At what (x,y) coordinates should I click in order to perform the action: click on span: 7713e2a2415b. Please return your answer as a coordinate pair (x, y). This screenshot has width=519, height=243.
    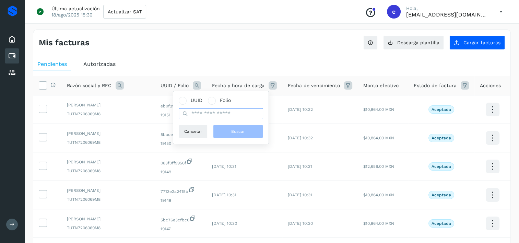
    Looking at the image, I should click on (181, 190).